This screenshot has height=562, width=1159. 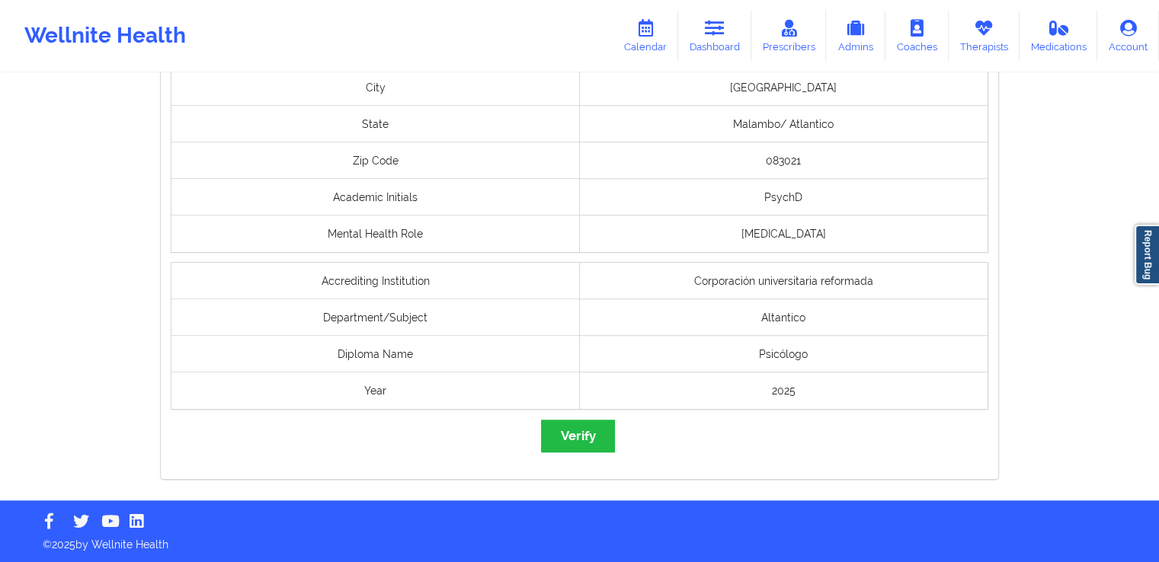 What do you see at coordinates (376, 318) in the screenshot?
I see `div: Department/Subject` at bounding box center [376, 318].